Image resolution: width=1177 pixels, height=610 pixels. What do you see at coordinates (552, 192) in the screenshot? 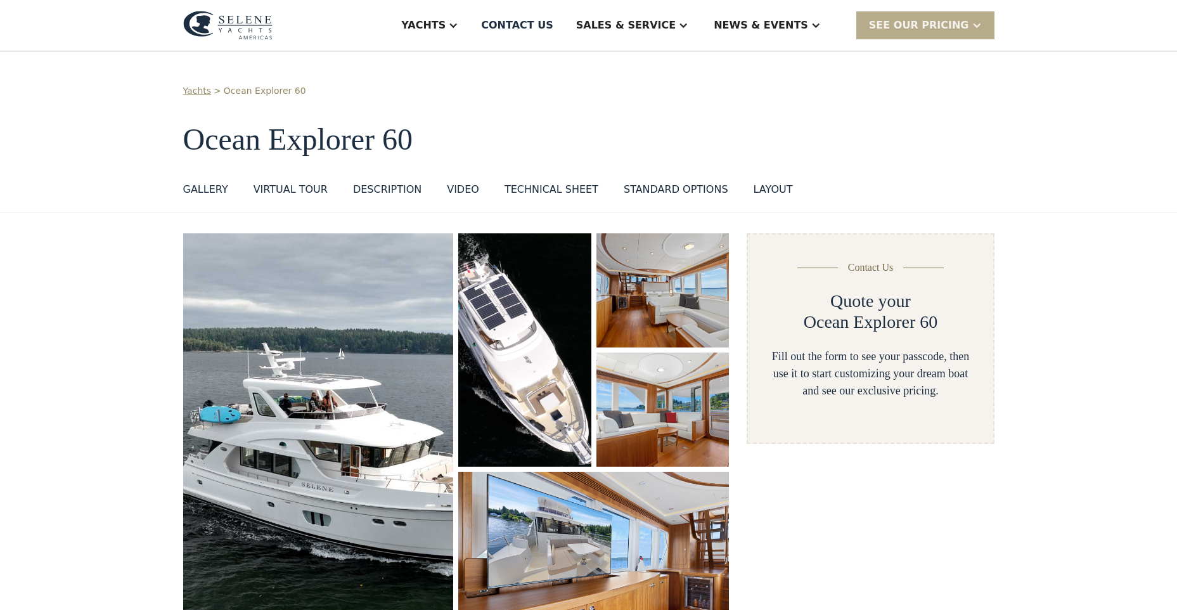
I see `a: Technical sheet` at bounding box center [552, 192].